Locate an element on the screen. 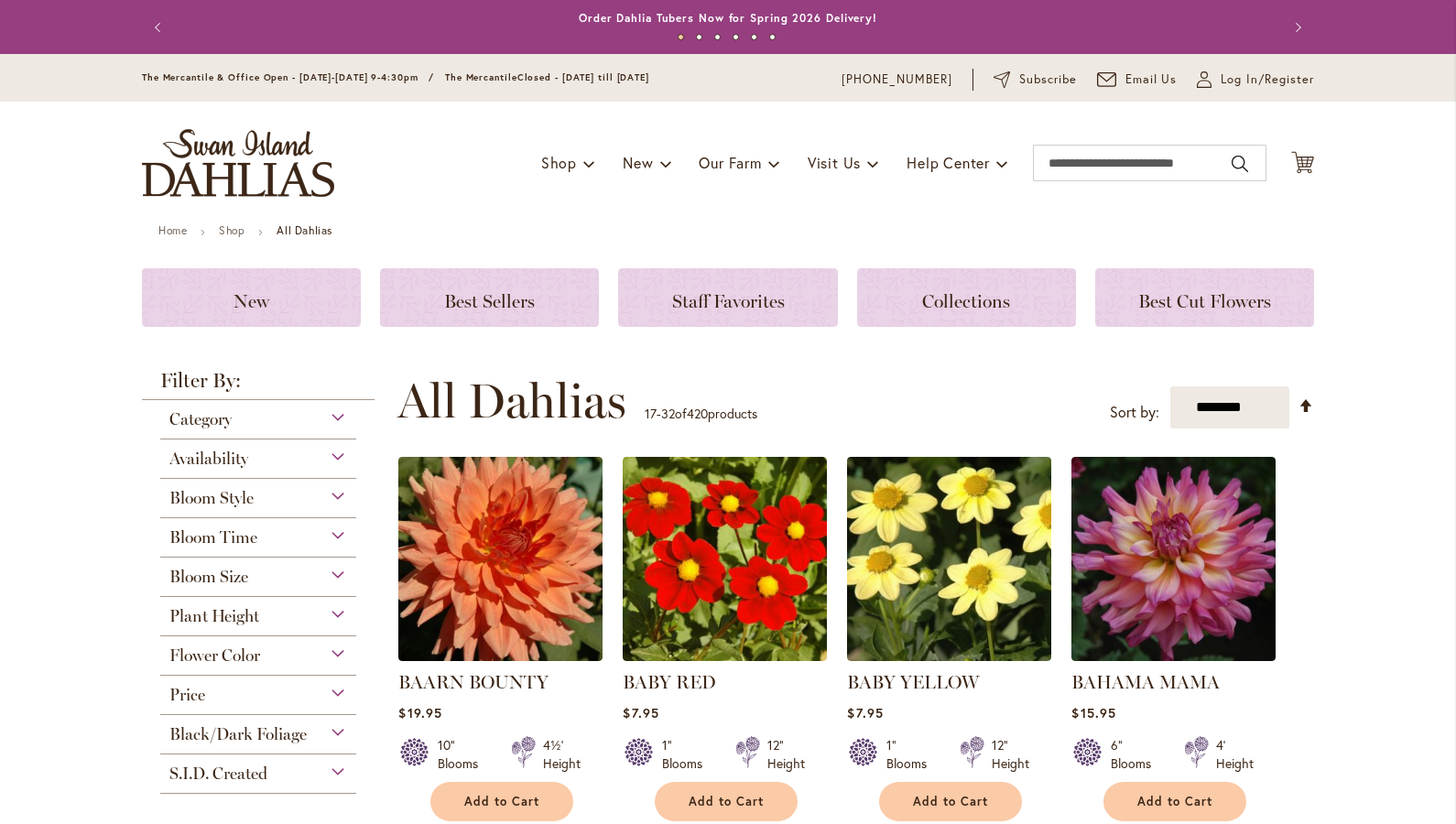  span: Best Cut Flowers is located at coordinates (1205, 301).